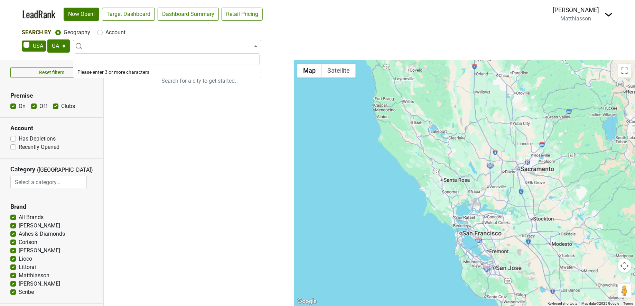  Describe the element at coordinates (52, 72) in the screenshot. I see `button: Reset filters` at that location.